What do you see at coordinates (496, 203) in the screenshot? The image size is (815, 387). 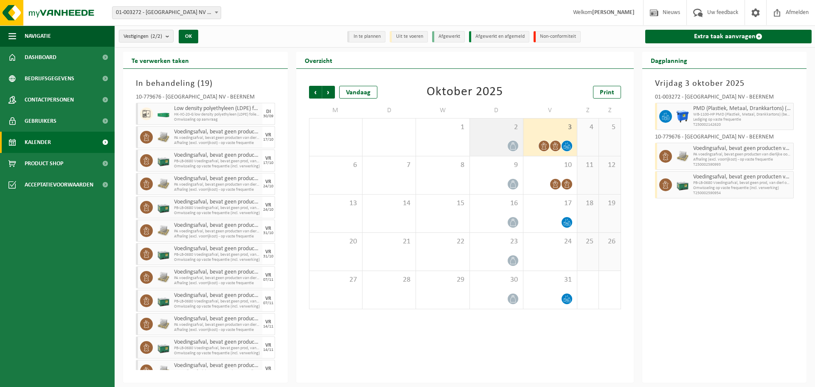 I see `span: 16` at bounding box center [496, 203].